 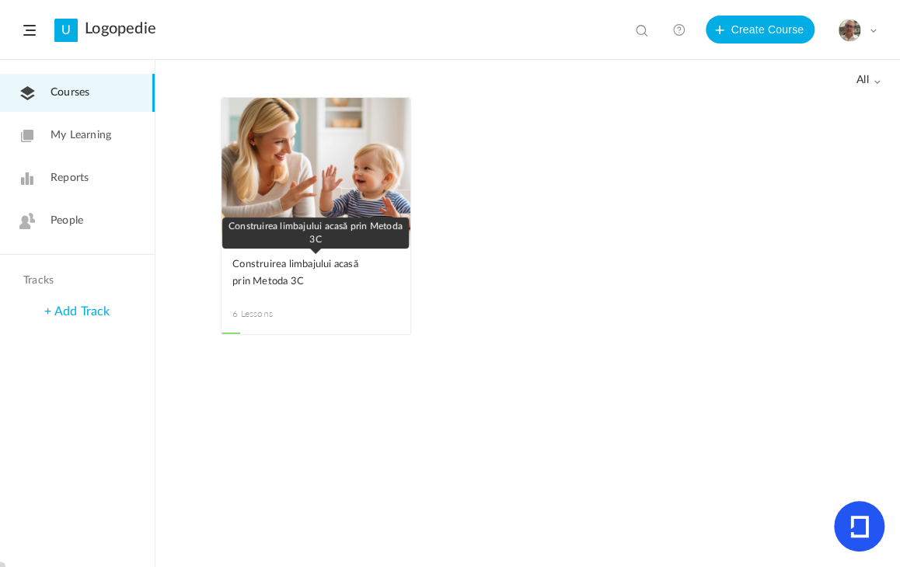 I want to click on span: 6 Lessons, so click(x=274, y=314).